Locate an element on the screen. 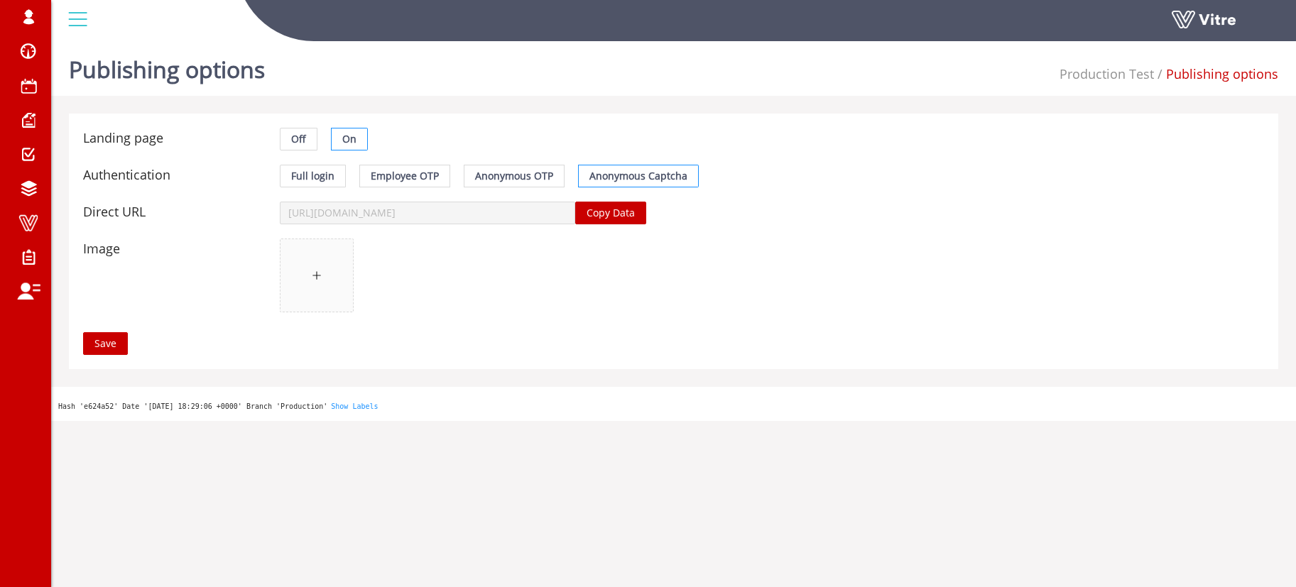 The width and height of the screenshot is (1296, 587). span: plus is located at coordinates (317, 276).